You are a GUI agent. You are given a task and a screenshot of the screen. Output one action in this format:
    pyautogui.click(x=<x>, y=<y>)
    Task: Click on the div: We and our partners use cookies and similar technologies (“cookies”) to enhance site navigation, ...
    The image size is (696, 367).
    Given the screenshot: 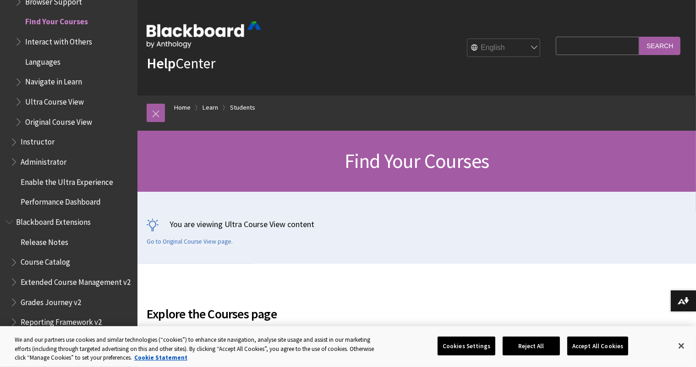 What is the action you would take?
    pyautogui.click(x=198, y=348)
    